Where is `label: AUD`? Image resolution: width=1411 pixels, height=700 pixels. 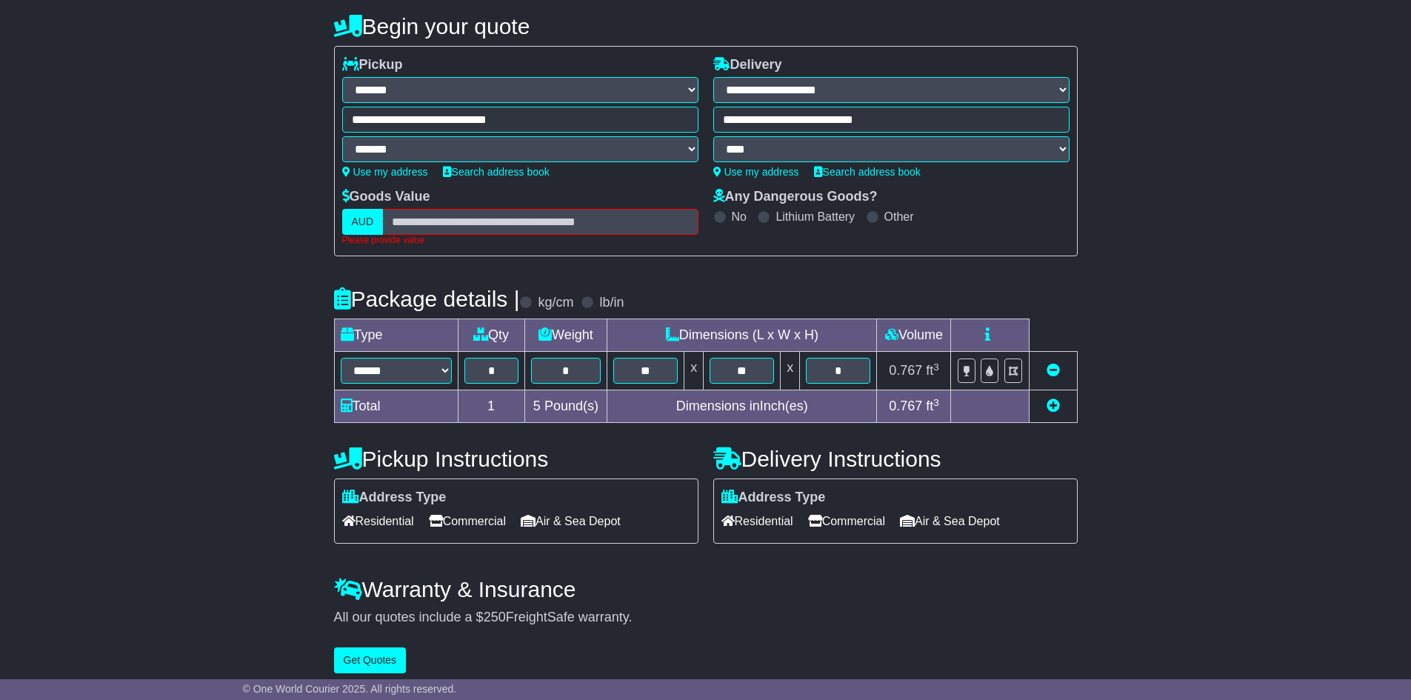 label: AUD is located at coordinates (363, 222).